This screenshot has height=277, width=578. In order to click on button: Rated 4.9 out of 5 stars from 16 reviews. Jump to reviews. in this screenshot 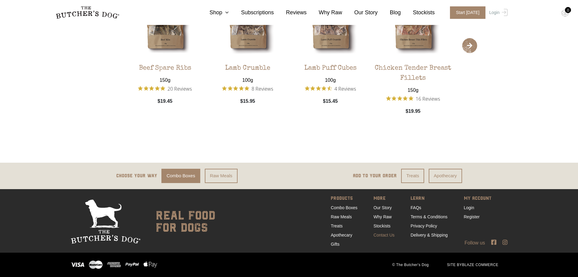, I will do `click(413, 98)`.